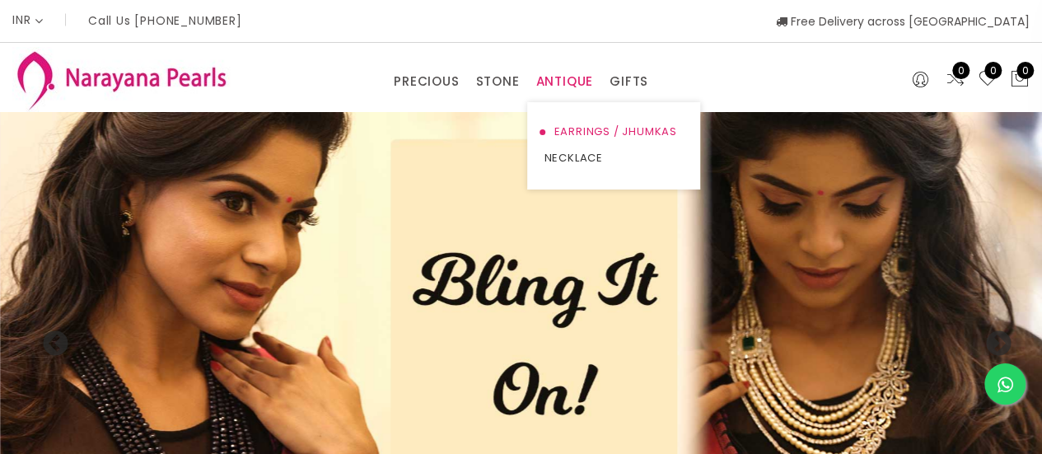  I want to click on a: NECKLACE, so click(614, 158).